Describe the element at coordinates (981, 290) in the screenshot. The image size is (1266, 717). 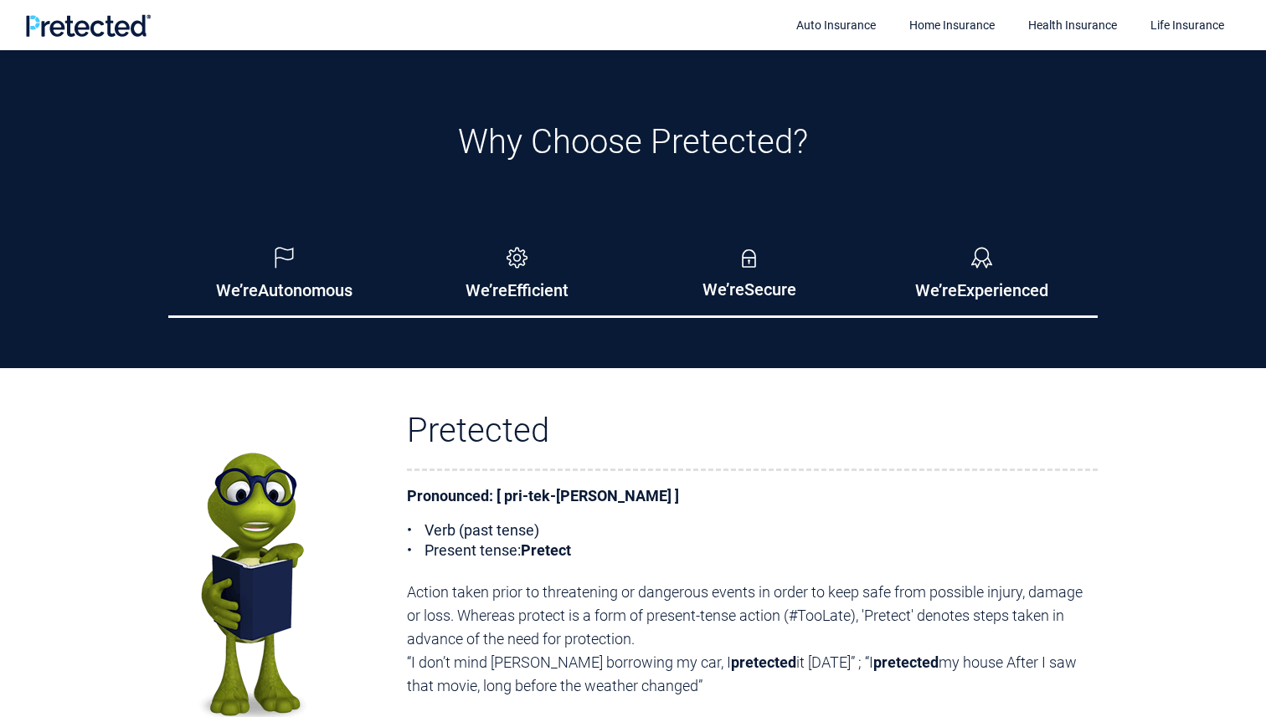
I see `span: Experienced` at that location.